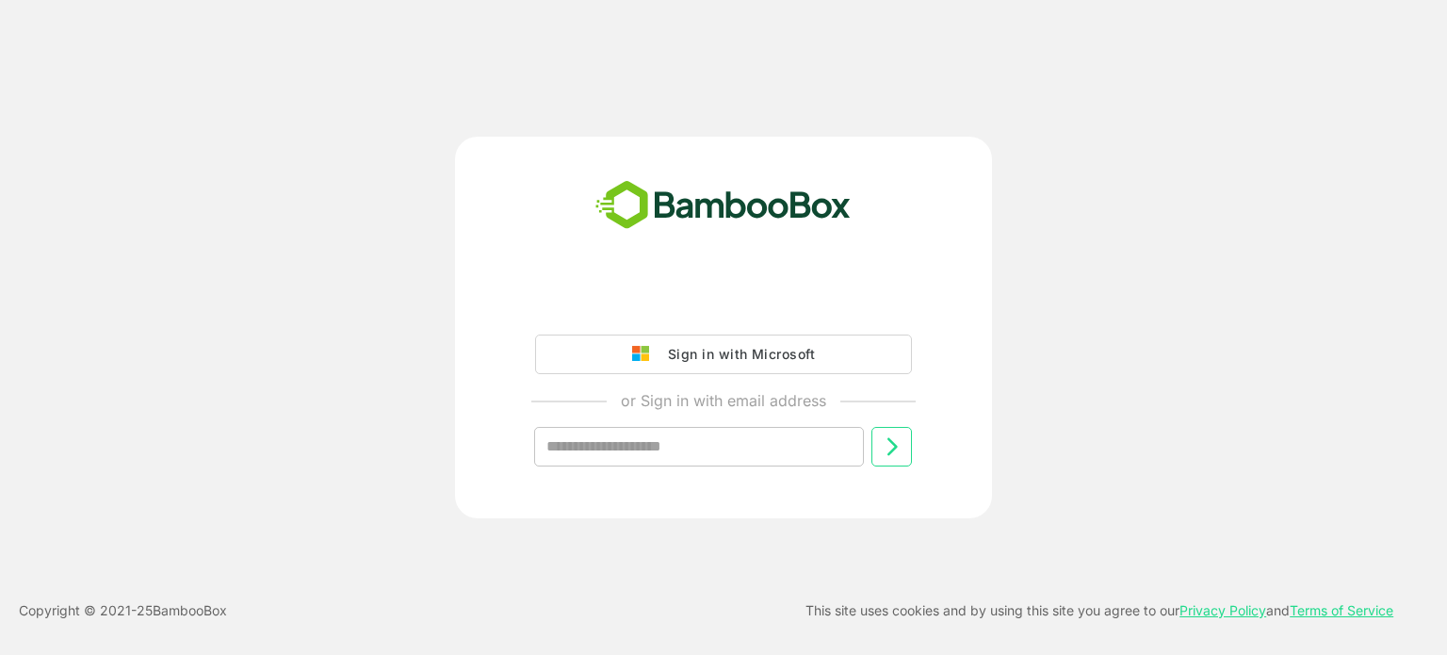  What do you see at coordinates (723, 400) in the screenshot?
I see `p: or Sign in with email address` at bounding box center [723, 400].